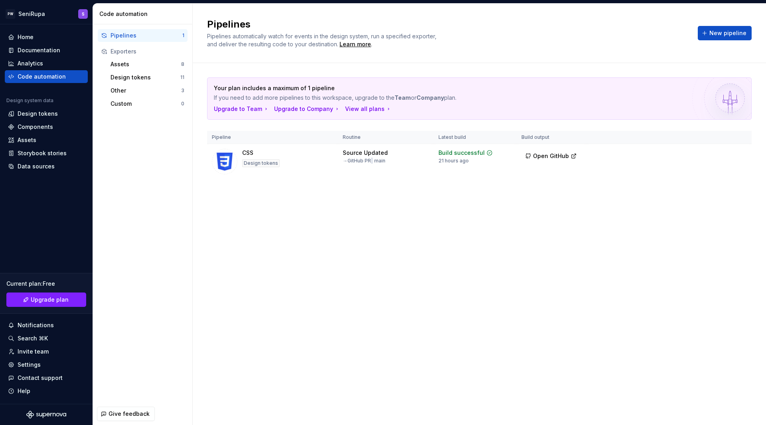 The image size is (766, 425). I want to click on a: Assets8, so click(147, 64).